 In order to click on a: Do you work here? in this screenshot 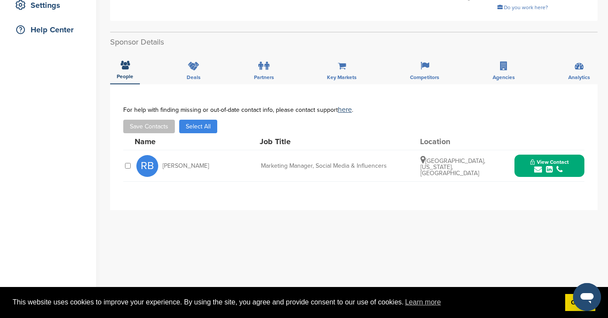, I will do `click(523, 7)`.